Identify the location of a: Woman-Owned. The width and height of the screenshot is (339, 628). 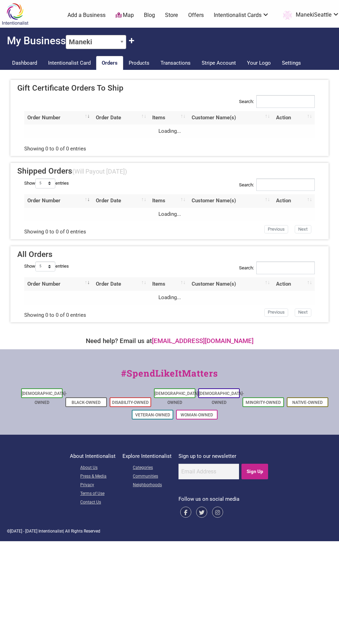
(197, 415).